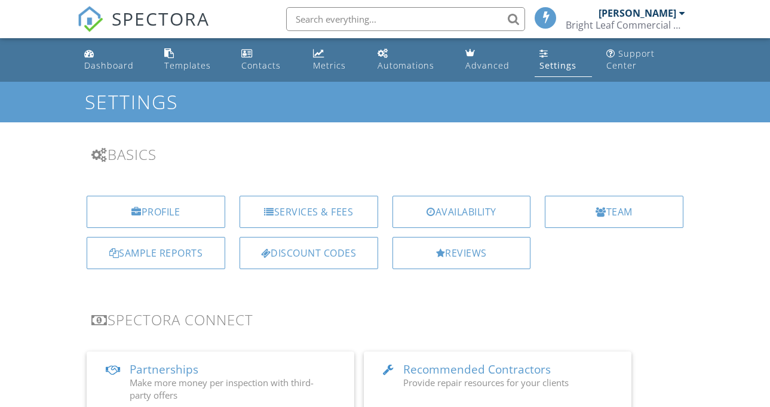 Image resolution: width=770 pixels, height=407 pixels. I want to click on div: Dashboard, so click(109, 65).